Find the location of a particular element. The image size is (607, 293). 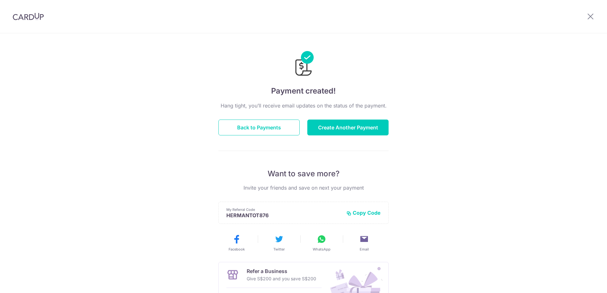

span: Email is located at coordinates (364, 250).